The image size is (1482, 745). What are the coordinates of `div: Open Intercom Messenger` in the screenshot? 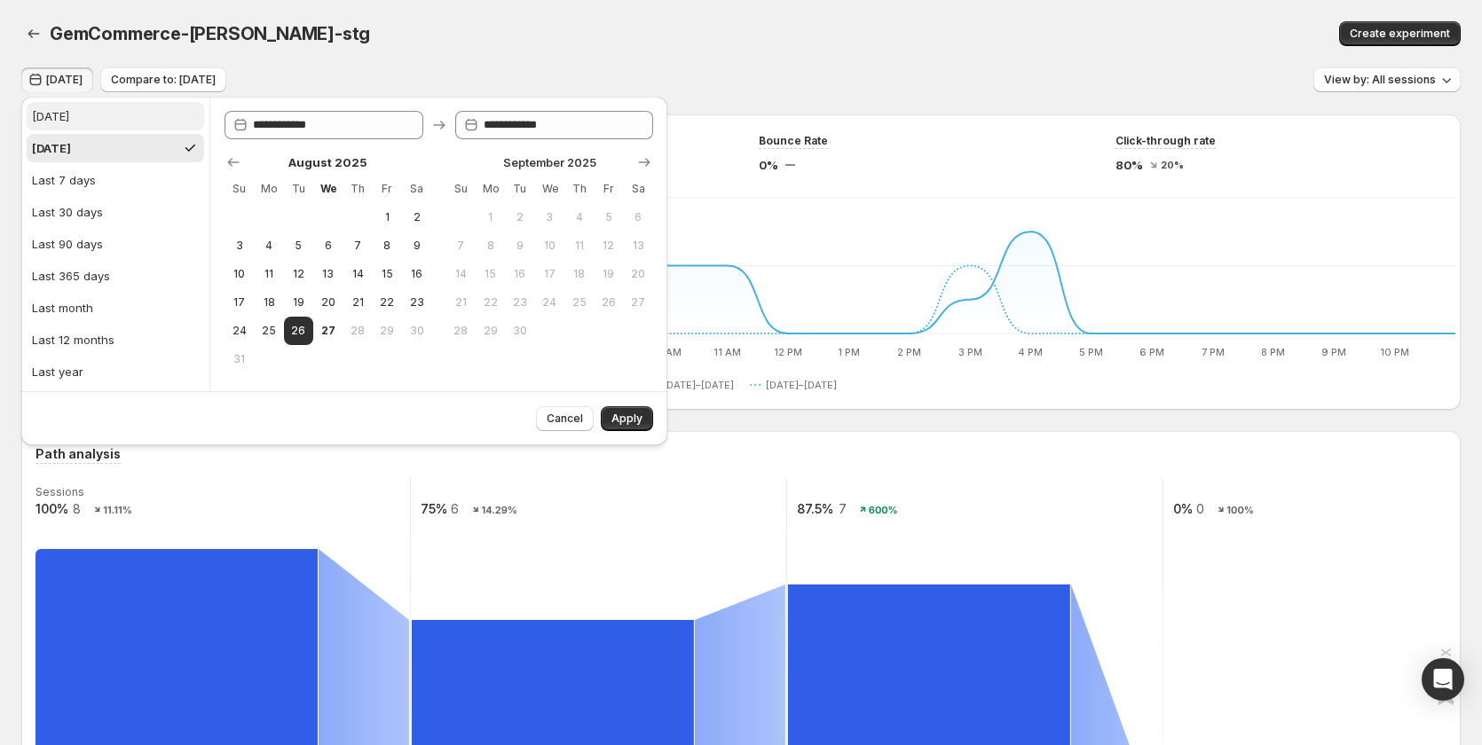 It's located at (1442, 680).